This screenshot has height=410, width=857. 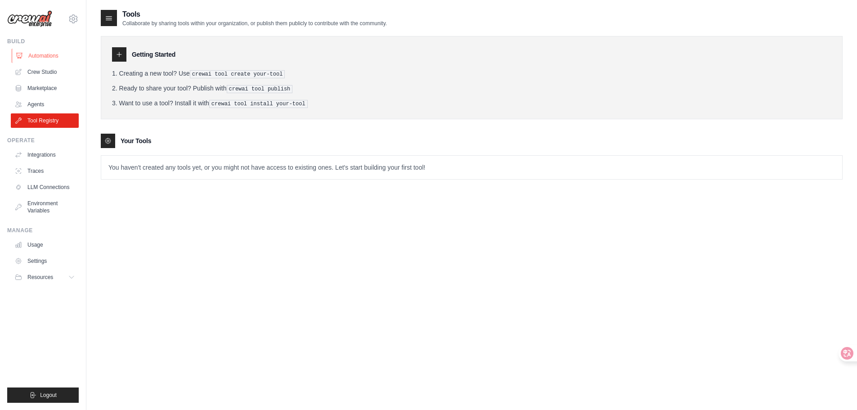 What do you see at coordinates (45, 72) in the screenshot?
I see `a: Crew Studio` at bounding box center [45, 72].